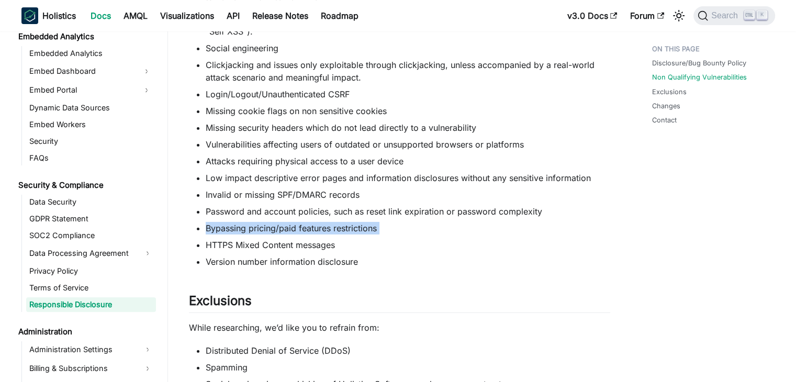 The height and width of the screenshot is (382, 796). I want to click on li: Missing cookie flags on non sensitive cookies, so click(408, 111).